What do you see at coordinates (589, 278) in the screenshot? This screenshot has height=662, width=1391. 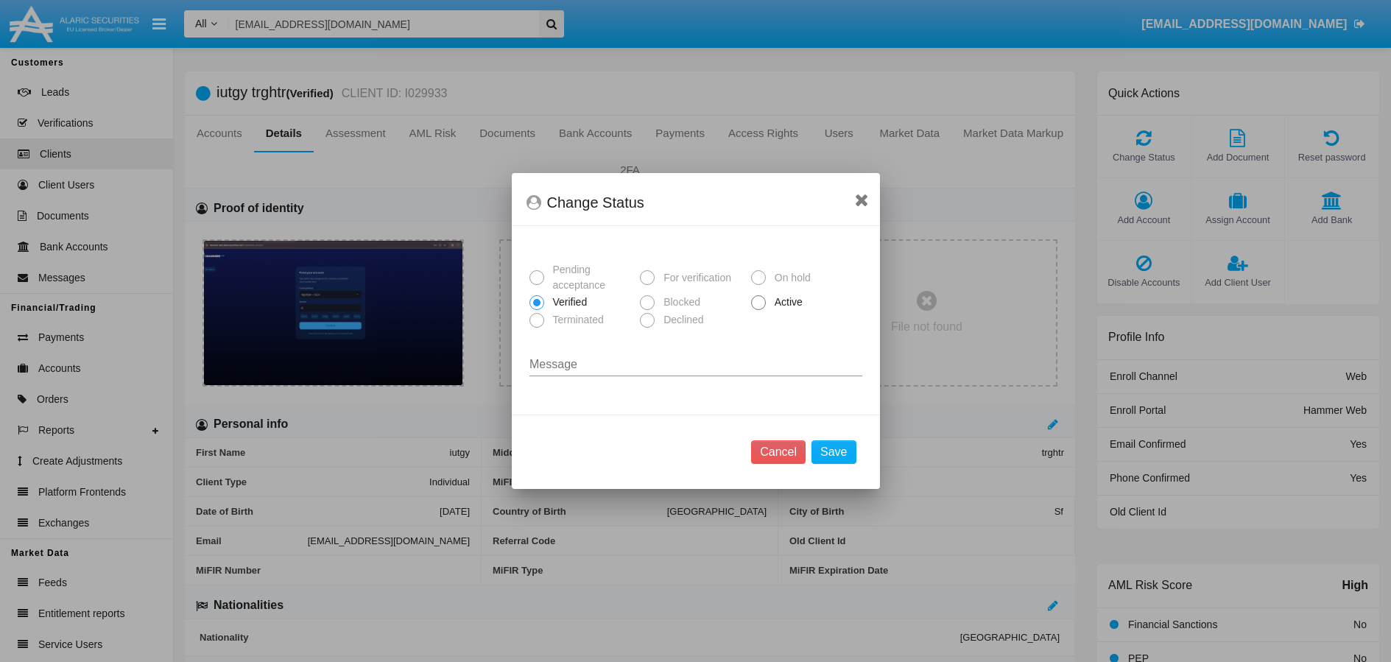 I see `span: Pending acceptance` at bounding box center [589, 278].